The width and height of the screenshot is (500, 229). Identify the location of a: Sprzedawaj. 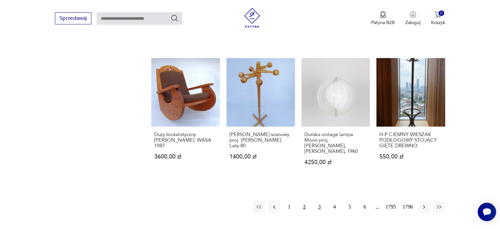
(73, 19).